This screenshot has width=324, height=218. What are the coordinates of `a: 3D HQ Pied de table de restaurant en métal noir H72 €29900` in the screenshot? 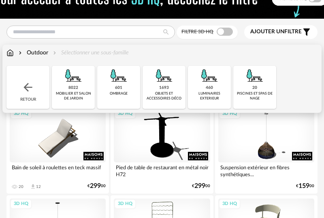 It's located at (162, 149).